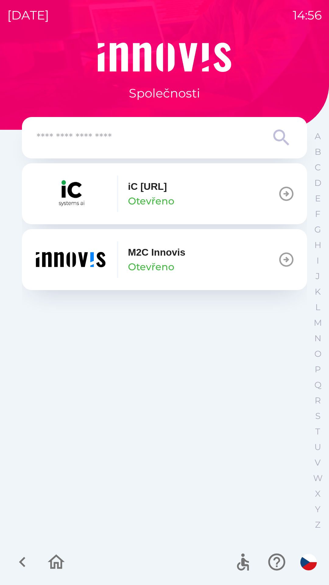 This screenshot has height=585, width=329. What do you see at coordinates (157, 252) in the screenshot?
I see `p: M2C Innovis` at bounding box center [157, 252].